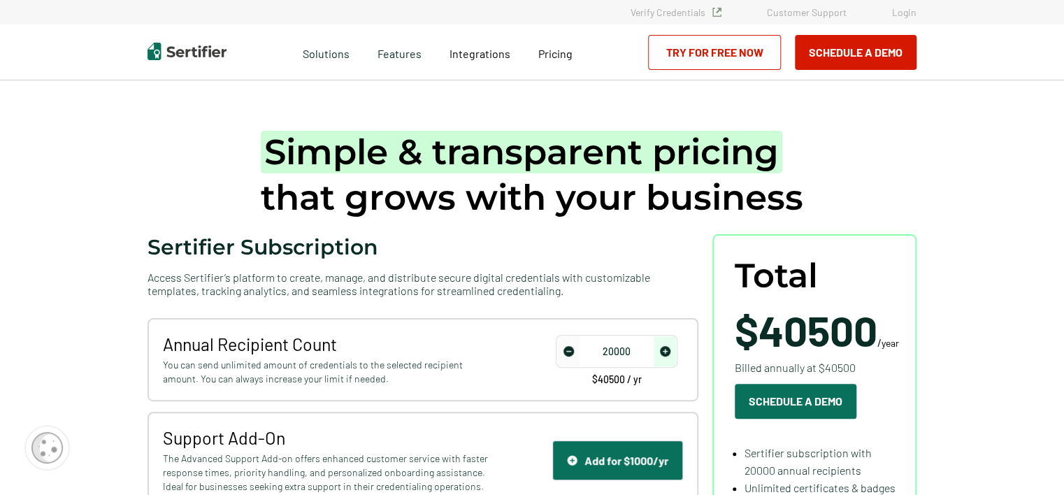  I want to click on img: Increase Icon, so click(665, 351).